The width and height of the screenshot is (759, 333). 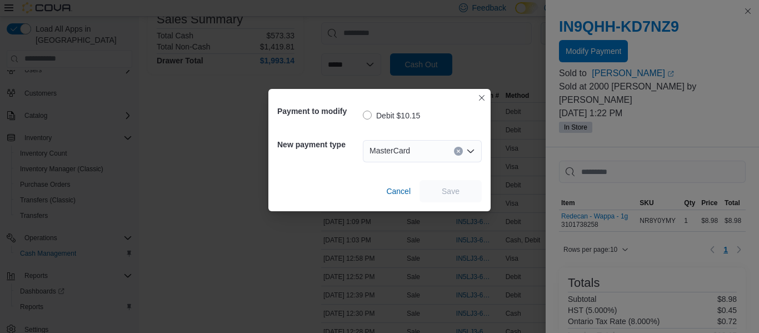 What do you see at coordinates (470, 151) in the screenshot?
I see `button: Open list of options` at bounding box center [470, 151].